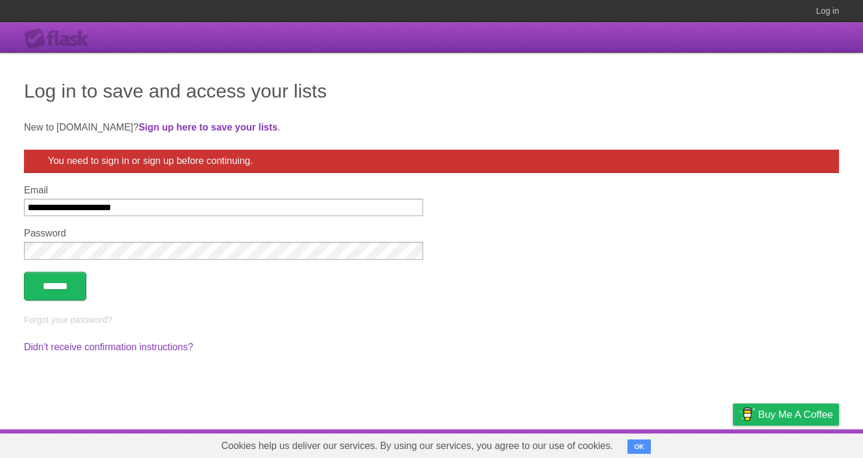  I want to click on button: OK, so click(639, 447).